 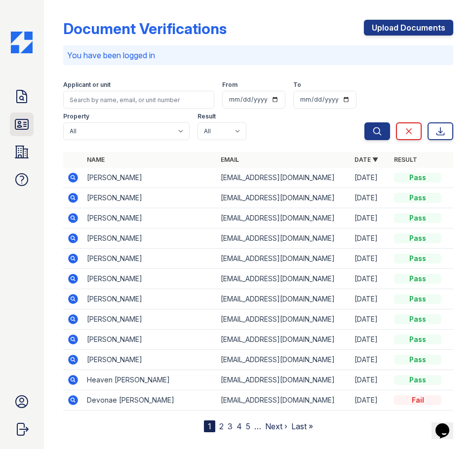 What do you see at coordinates (239, 426) in the screenshot?
I see `a: 4` at bounding box center [239, 426].